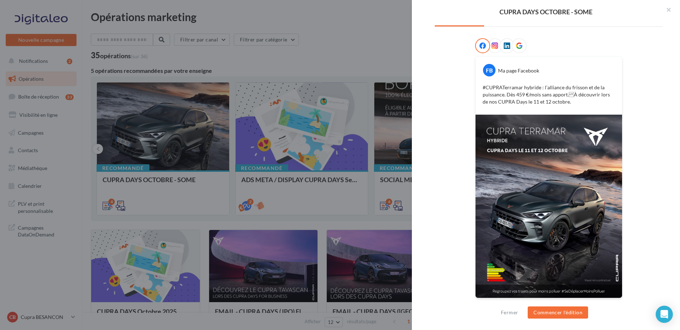  What do you see at coordinates (549, 95) in the screenshot?
I see `p: #CUPRATerramar hybride : l’alliance du frisson et de la puissance. Dès 459 €/mois sans apport. À ...` at bounding box center [549, 95].